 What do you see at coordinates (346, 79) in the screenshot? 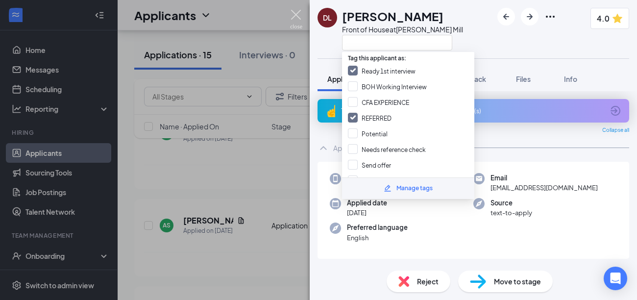
I see `span: Application` at bounding box center [346, 79].